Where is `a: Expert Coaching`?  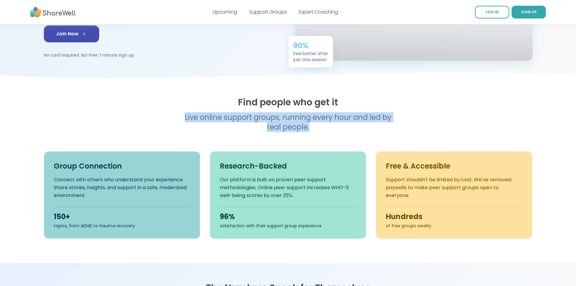 a: Expert Coaching is located at coordinates (319, 12).